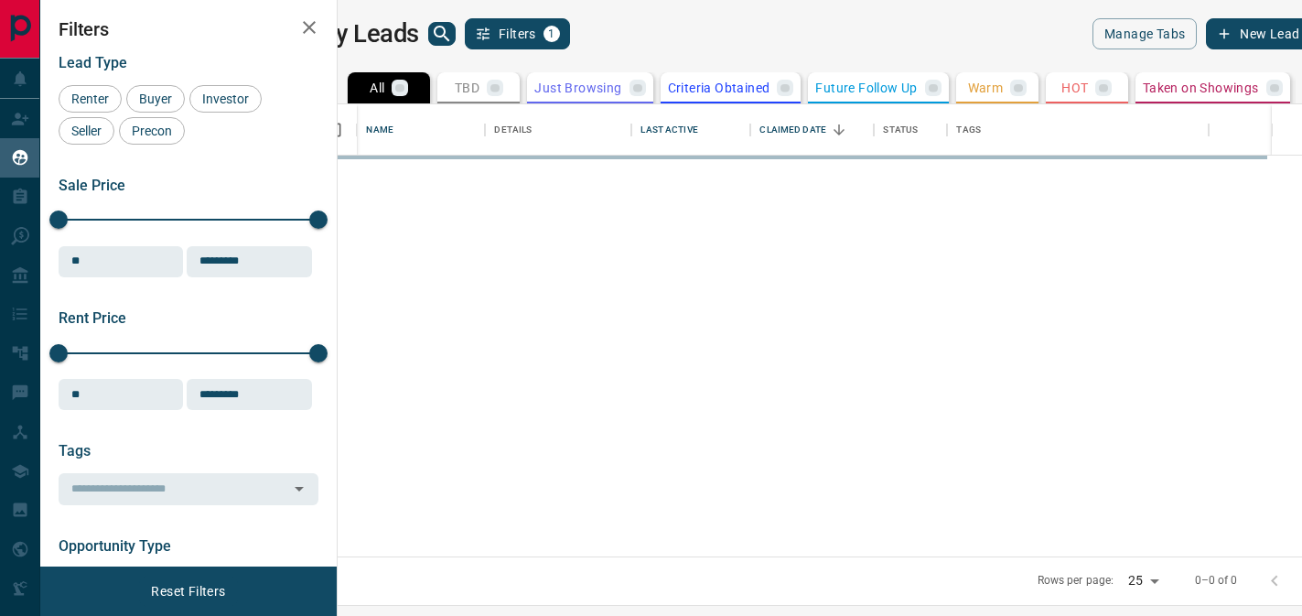 The width and height of the screenshot is (1302, 616). Describe the element at coordinates (92, 62) in the screenshot. I see `span: Lead Type` at that location.